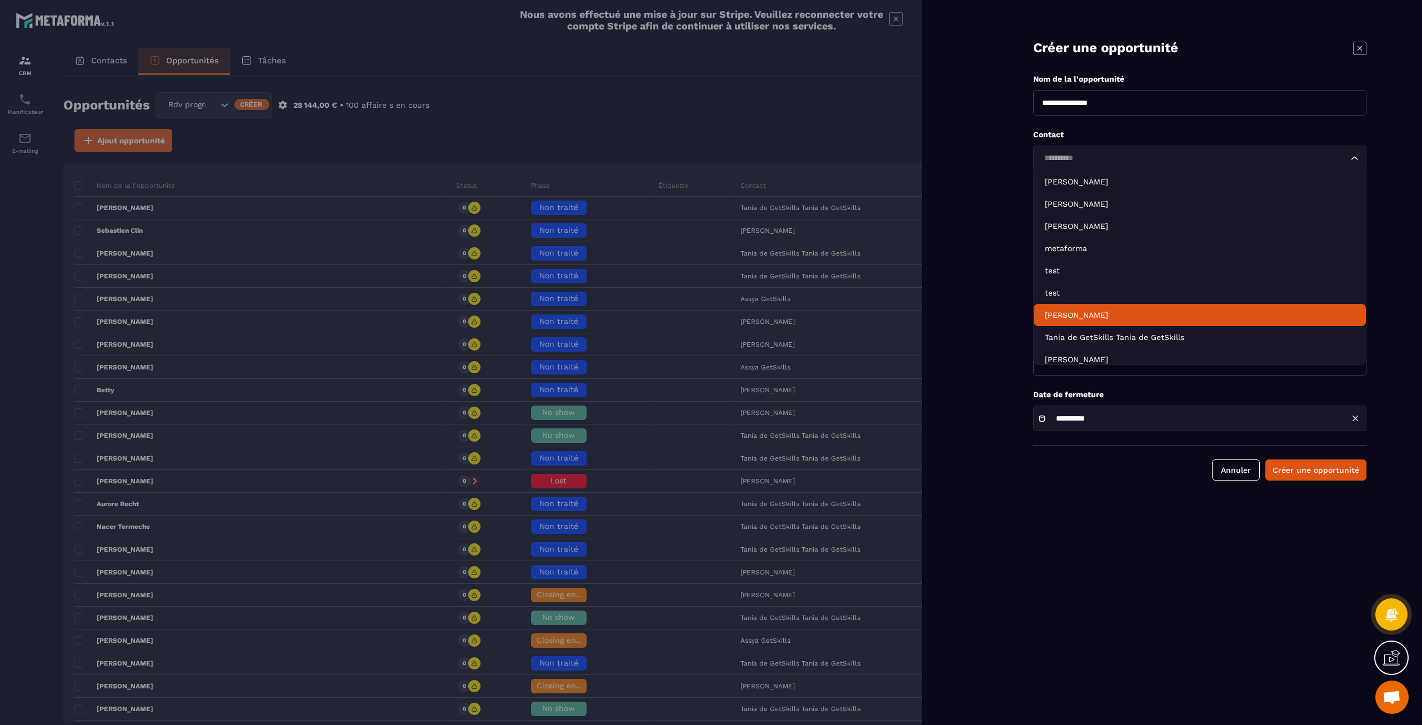 The image size is (1422, 725). What do you see at coordinates (1200, 359) in the screenshot?
I see `p: Julien BRISSET` at bounding box center [1200, 359].